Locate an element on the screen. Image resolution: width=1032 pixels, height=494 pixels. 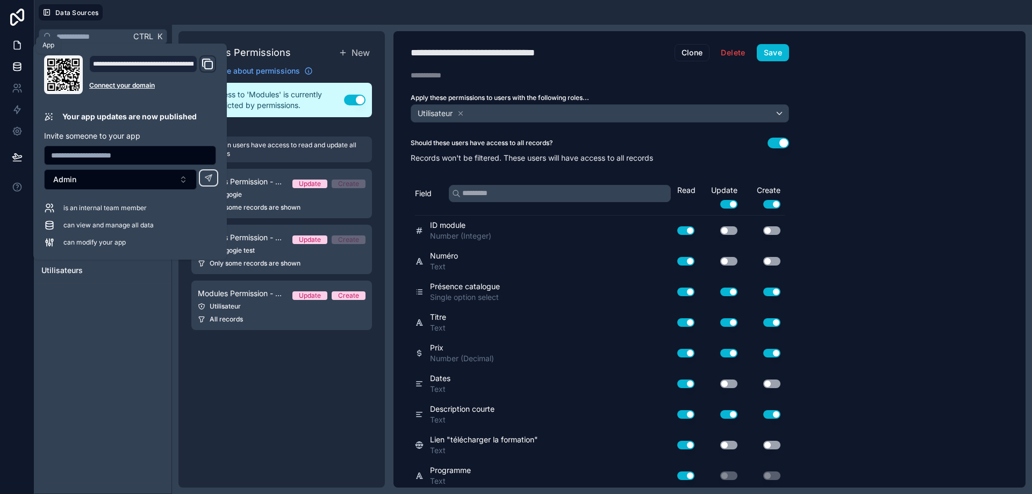
div: Domain and Custom Link is located at coordinates (153, 75).